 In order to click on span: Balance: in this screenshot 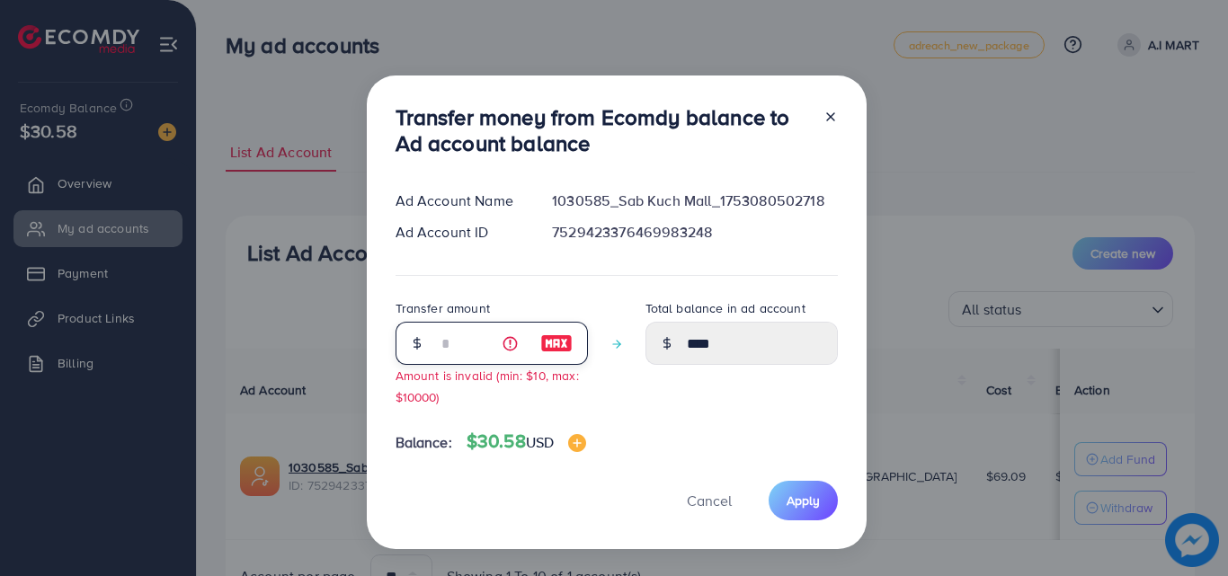, I will do `click(424, 442)`.